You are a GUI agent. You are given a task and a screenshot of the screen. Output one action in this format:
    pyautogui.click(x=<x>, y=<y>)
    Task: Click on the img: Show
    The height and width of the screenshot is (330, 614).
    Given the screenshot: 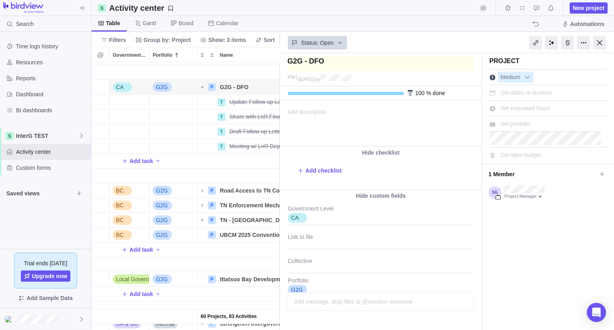 What is the action you would take?
    pyautogui.click(x=10, y=319)
    